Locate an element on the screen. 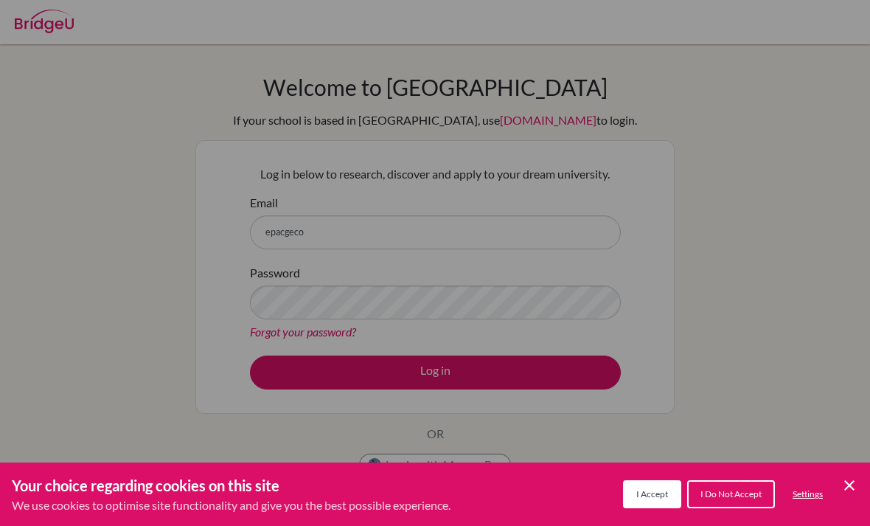 The height and width of the screenshot is (526, 870). button: I Accept is located at coordinates (652, 494).